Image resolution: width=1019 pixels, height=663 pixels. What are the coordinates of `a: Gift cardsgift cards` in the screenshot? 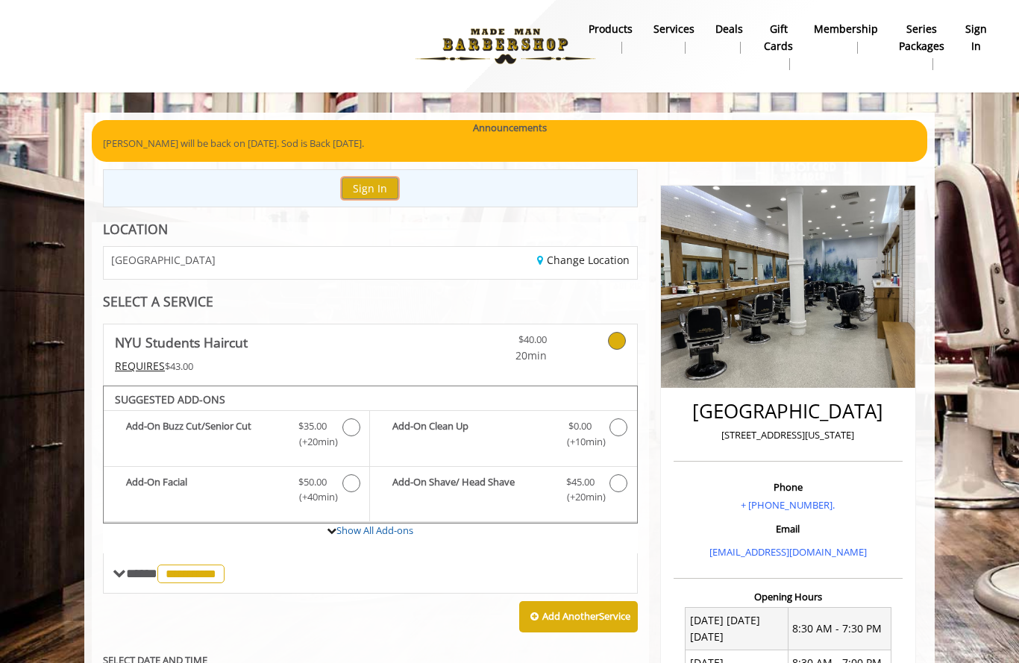 It's located at (778, 46).